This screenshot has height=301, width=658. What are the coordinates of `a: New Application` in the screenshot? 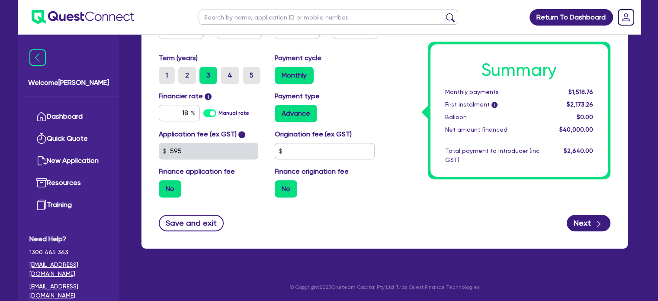 It's located at (68, 160).